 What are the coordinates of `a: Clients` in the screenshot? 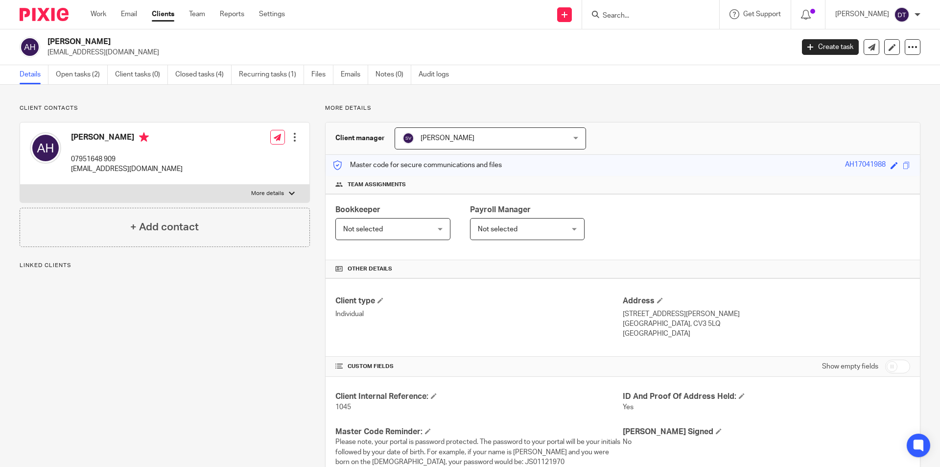 It's located at (163, 14).